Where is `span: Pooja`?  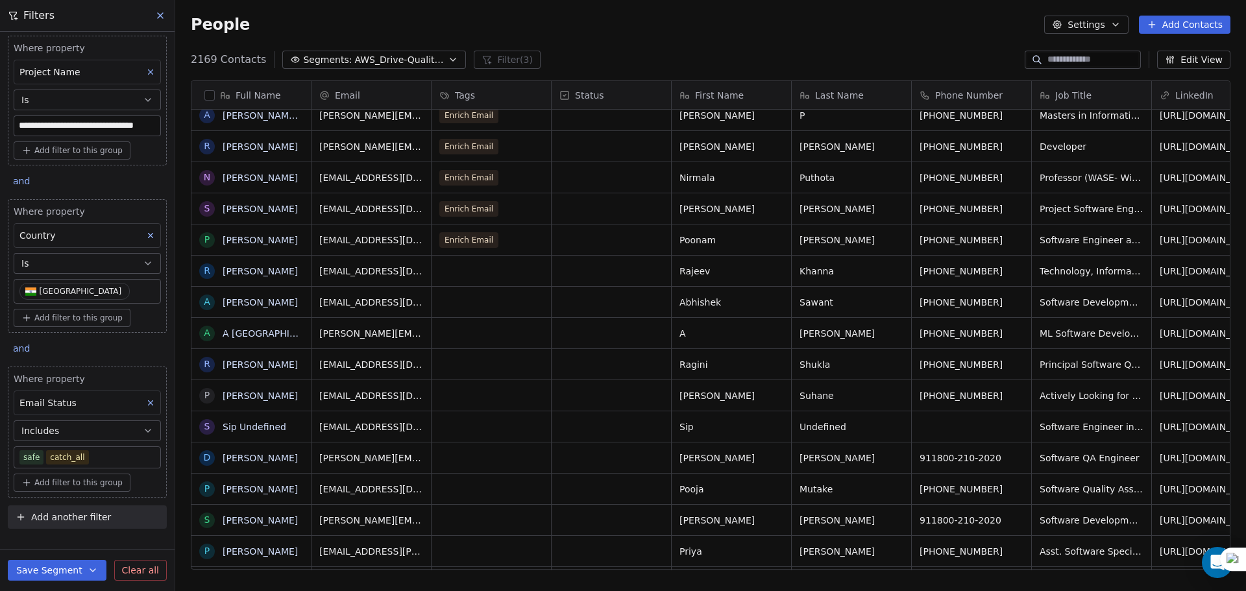 span: Pooja is located at coordinates (731, 489).